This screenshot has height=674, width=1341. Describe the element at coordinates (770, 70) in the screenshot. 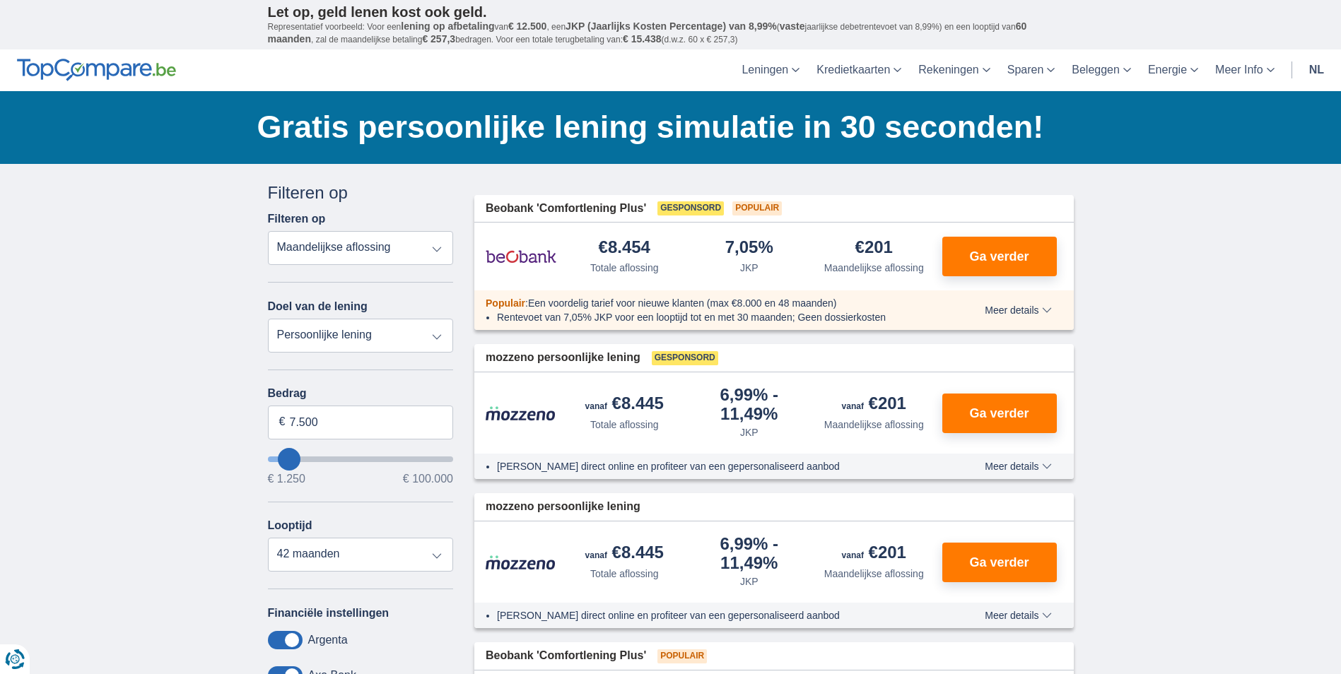

I see `a: Leningen` at that location.